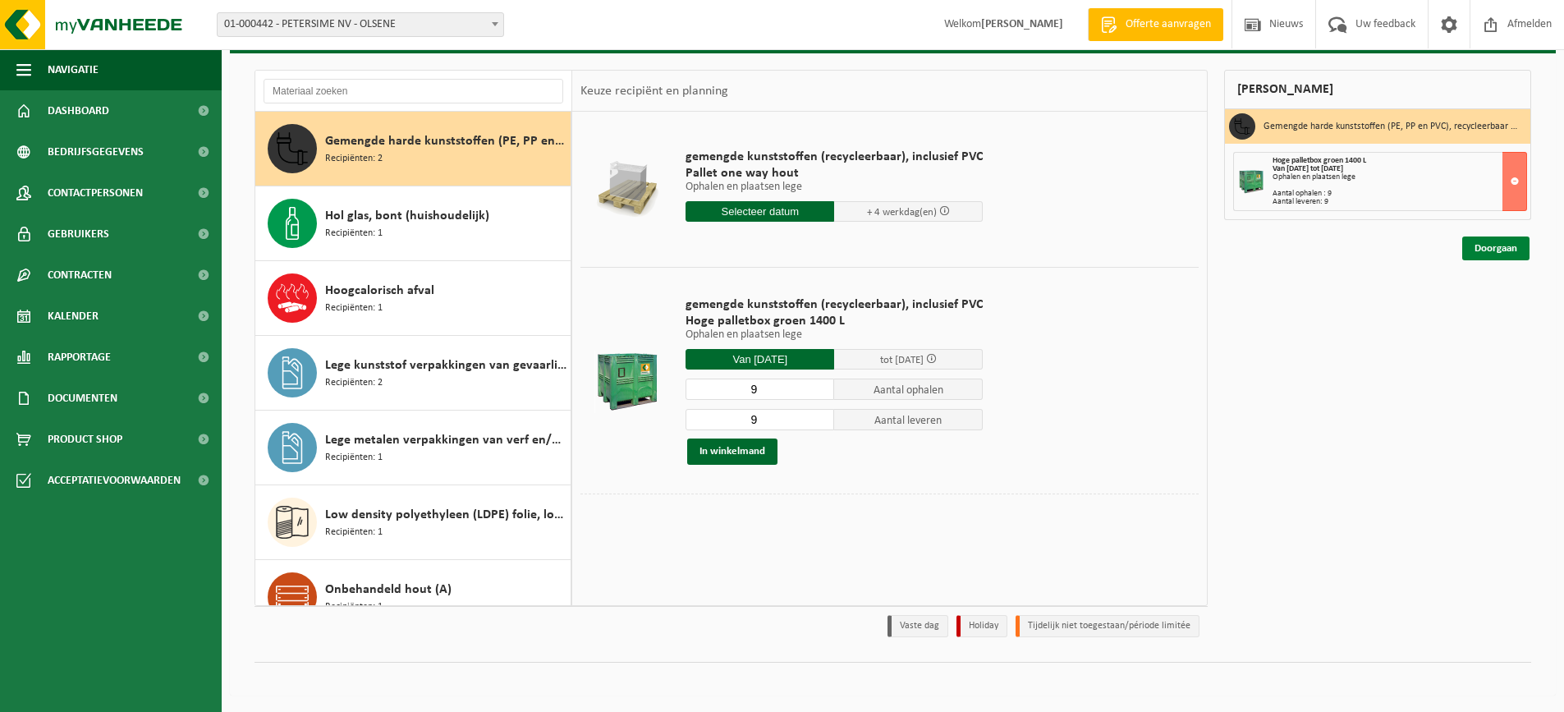  Describe the element at coordinates (1155, 25) in the screenshot. I see `a: Offerte aanvragen` at that location.